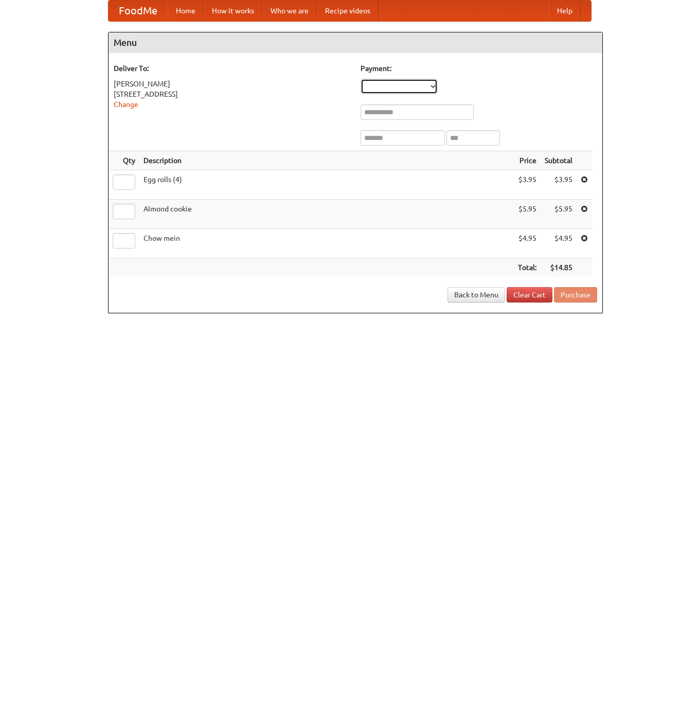  I want to click on h5: Payment:, so click(479, 68).